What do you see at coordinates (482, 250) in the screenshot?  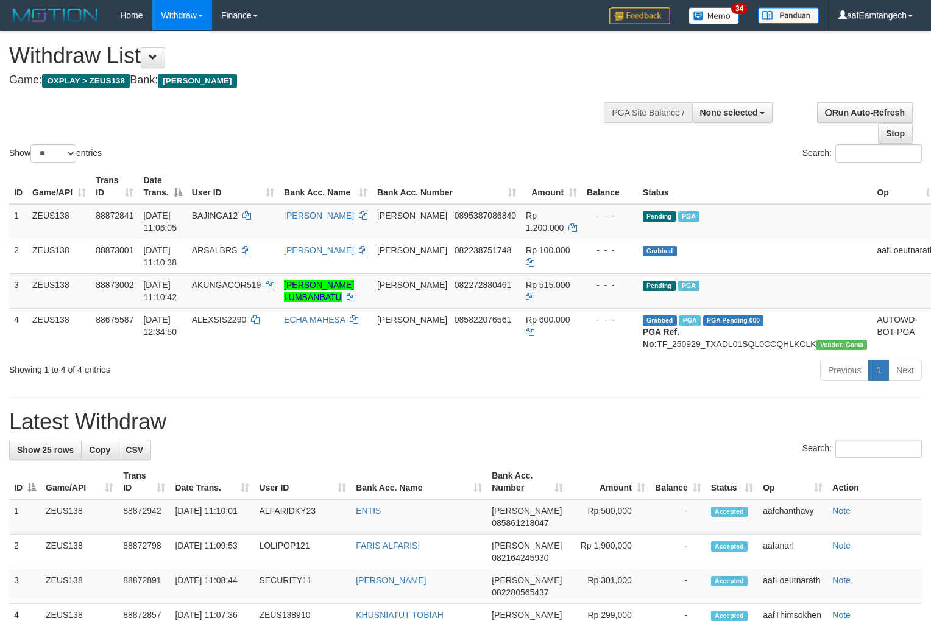 I see `span: Copy 082238751748 to clipboard` at bounding box center [482, 250].